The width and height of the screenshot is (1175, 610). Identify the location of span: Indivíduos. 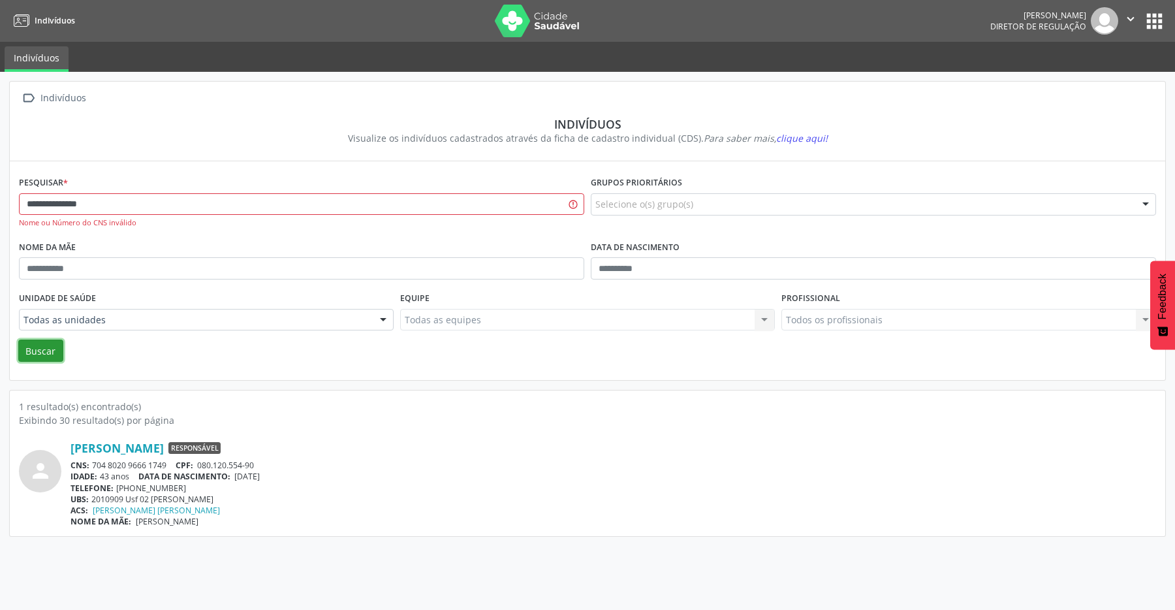
(55, 20).